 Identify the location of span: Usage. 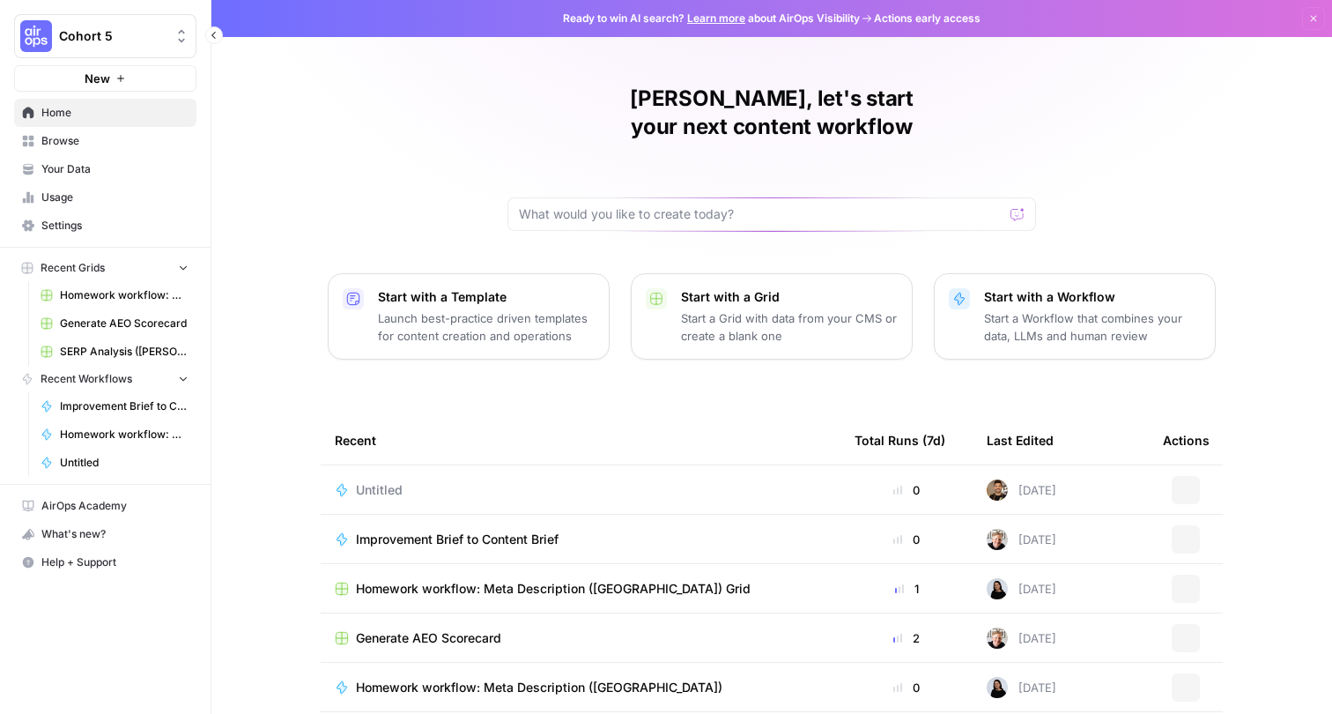
(115, 197).